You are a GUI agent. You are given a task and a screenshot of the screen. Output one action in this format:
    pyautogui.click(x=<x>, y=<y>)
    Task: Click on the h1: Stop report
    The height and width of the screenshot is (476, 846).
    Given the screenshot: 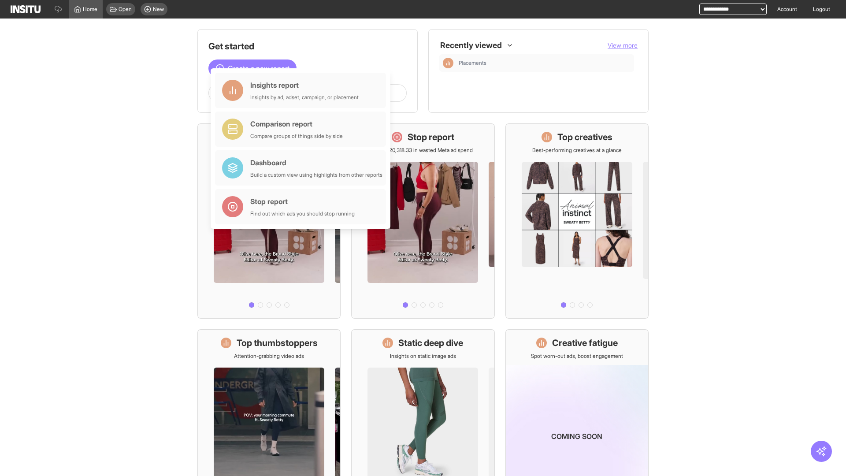 What is the action you would take?
    pyautogui.click(x=431, y=137)
    